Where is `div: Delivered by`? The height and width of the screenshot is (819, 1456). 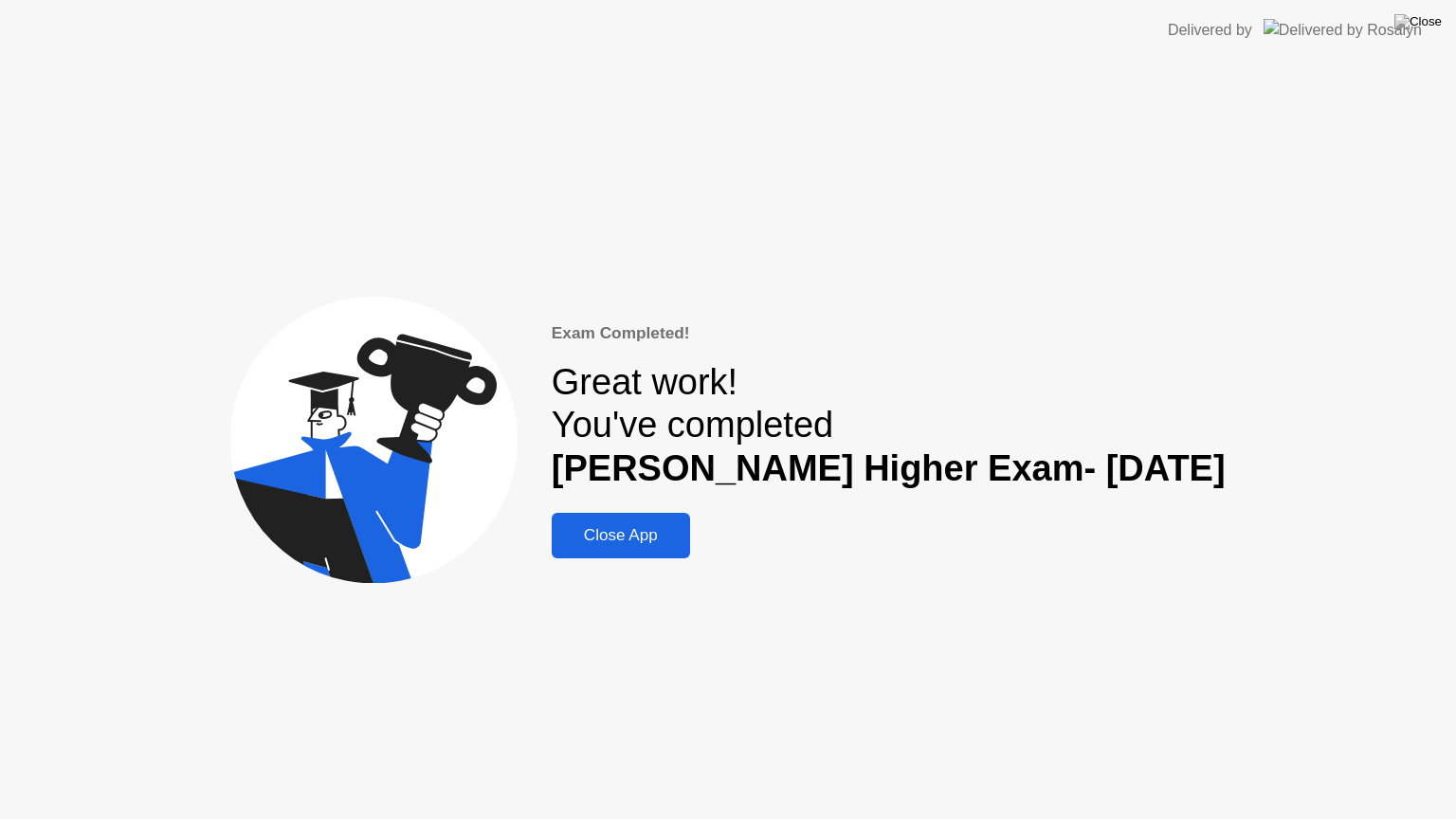
div: Delivered by is located at coordinates (1210, 30).